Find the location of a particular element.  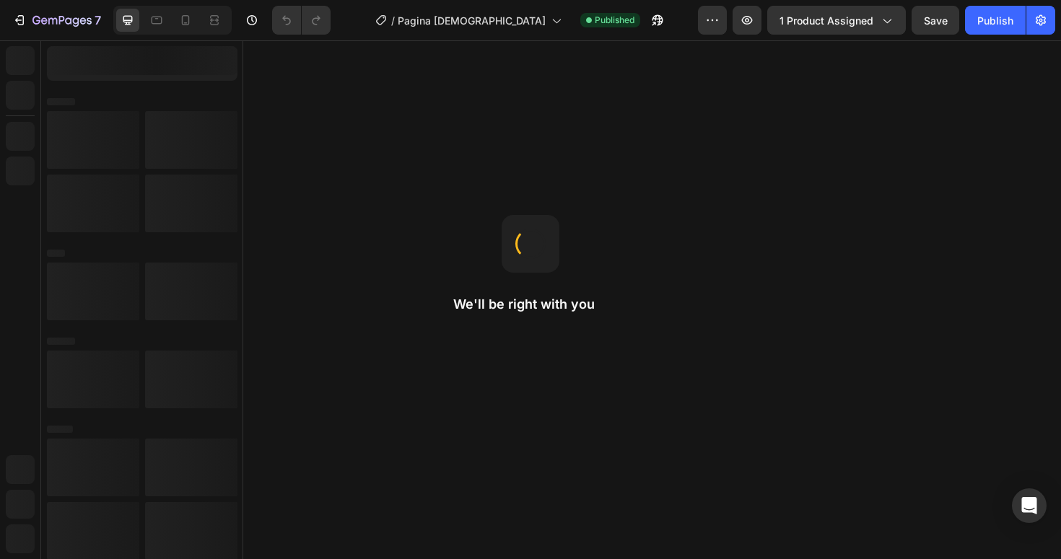

div: Undo/Redo is located at coordinates (301, 20).